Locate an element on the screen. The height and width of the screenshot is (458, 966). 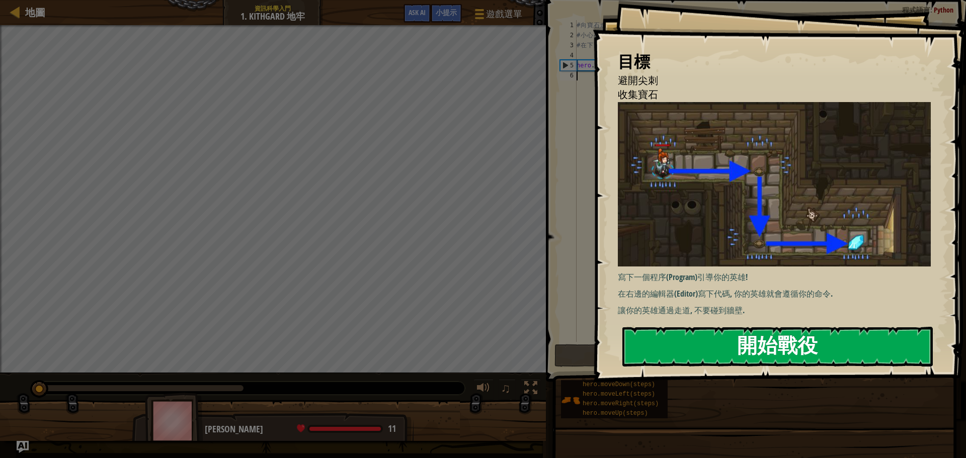
div: 6 is located at coordinates (568, 75).